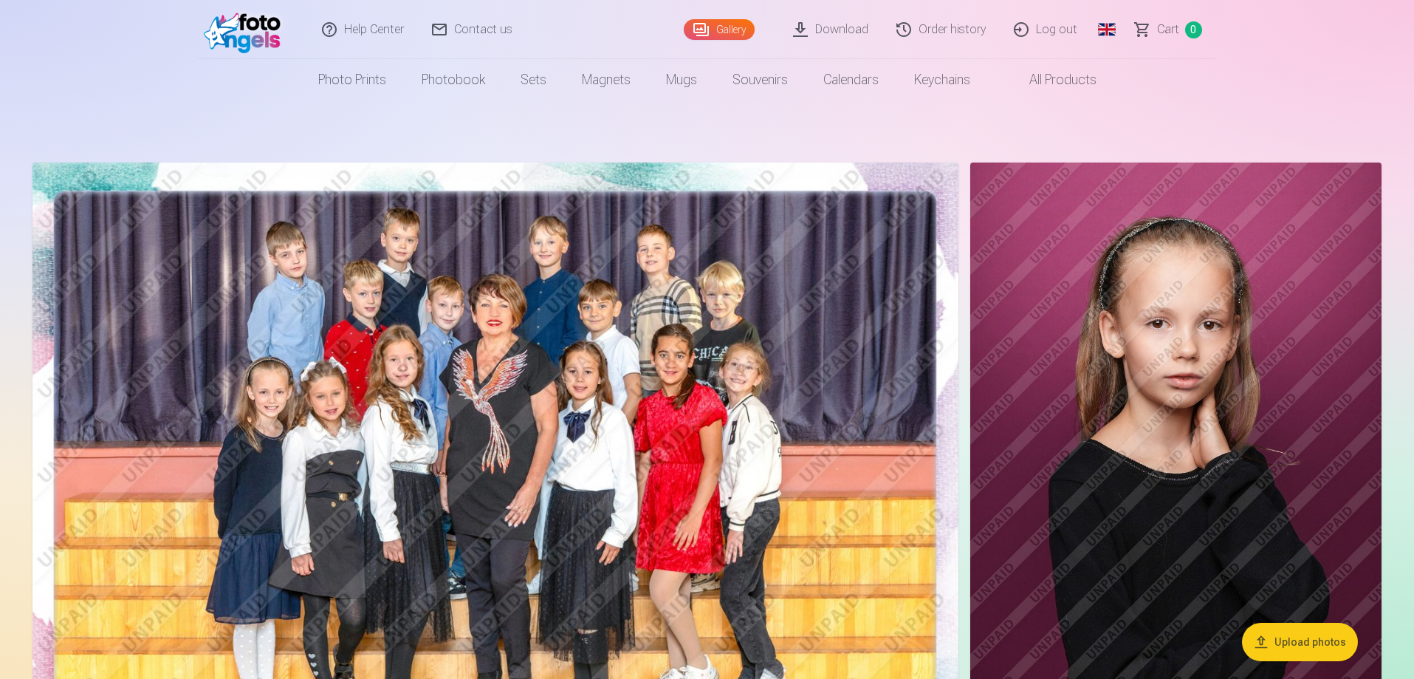 The width and height of the screenshot is (1414, 679). What do you see at coordinates (246, 30) in the screenshot?
I see `img: /fa1` at bounding box center [246, 30].